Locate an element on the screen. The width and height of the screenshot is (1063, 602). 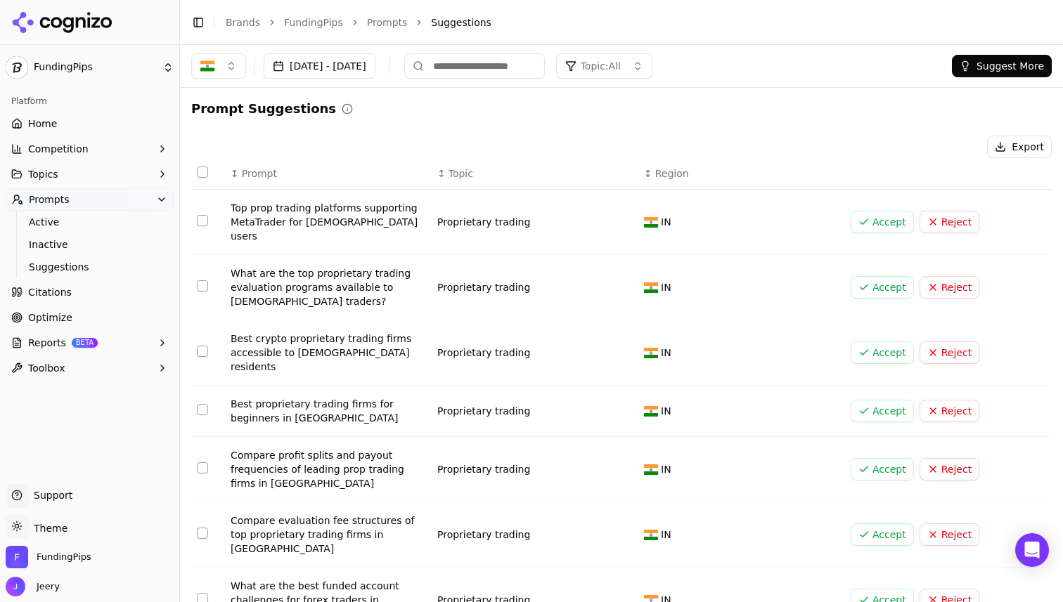
span: Topics is located at coordinates (43, 174).